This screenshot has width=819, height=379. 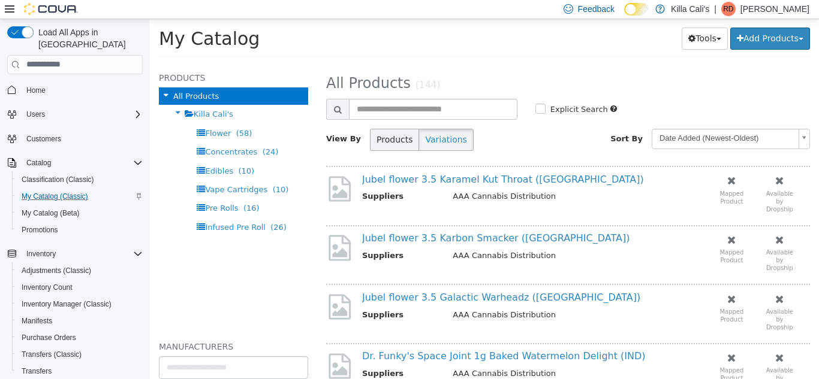 What do you see at coordinates (80, 305) in the screenshot?
I see `button: Inventory Manager (Classic)` at bounding box center [80, 305].